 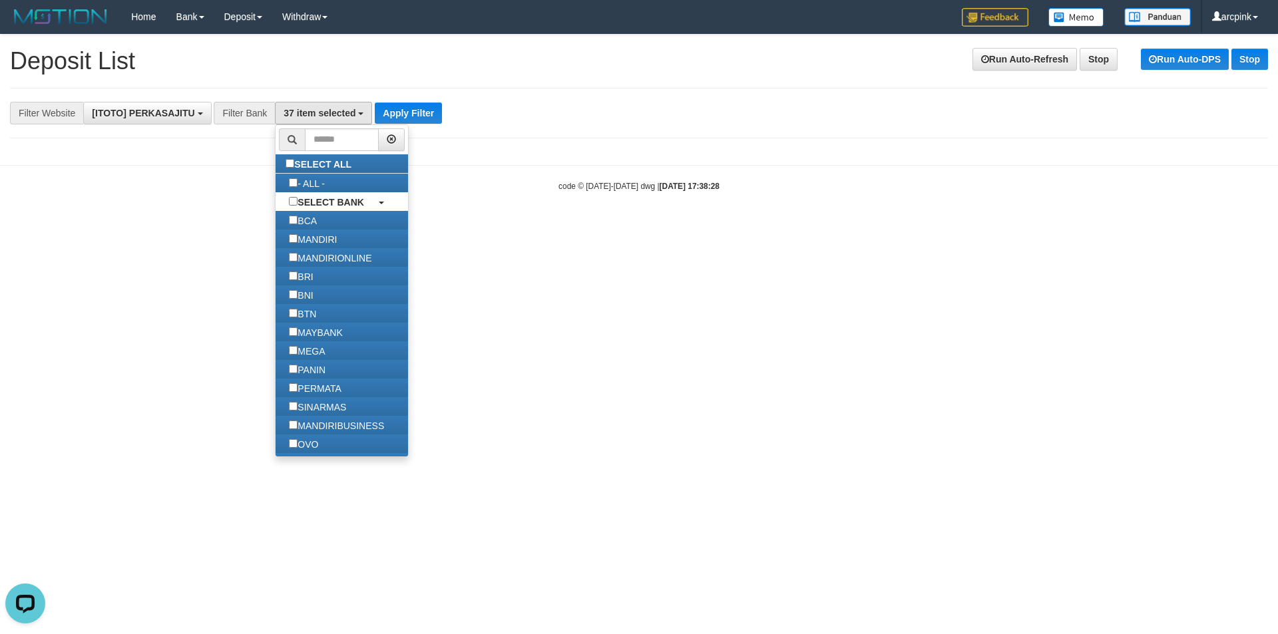 What do you see at coordinates (293, 220) in the screenshot?
I see `input: BCA` at bounding box center [293, 220].